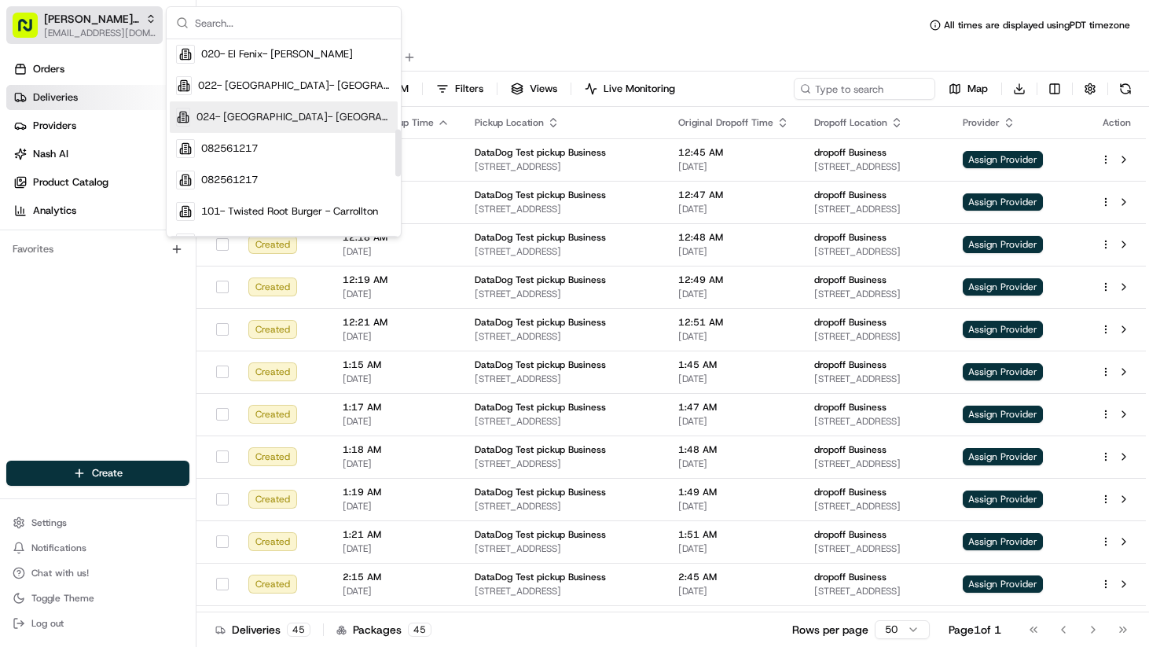 Image resolution: width=1149 pixels, height=647 pixels. What do you see at coordinates (396, 237) in the screenshot?
I see `span: 12:18 AM` at bounding box center [396, 237].